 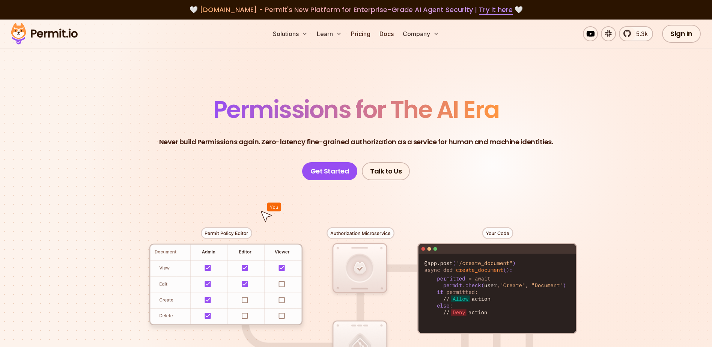 What do you see at coordinates (290, 34) in the screenshot?
I see `button: Solutions` at bounding box center [290, 34].